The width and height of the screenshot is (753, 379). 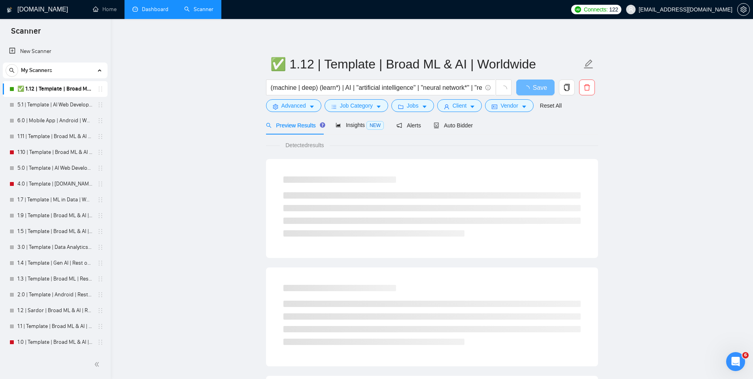 What do you see at coordinates (460, 106) in the screenshot?
I see `button: userClientcaret-down` at bounding box center [460, 106].